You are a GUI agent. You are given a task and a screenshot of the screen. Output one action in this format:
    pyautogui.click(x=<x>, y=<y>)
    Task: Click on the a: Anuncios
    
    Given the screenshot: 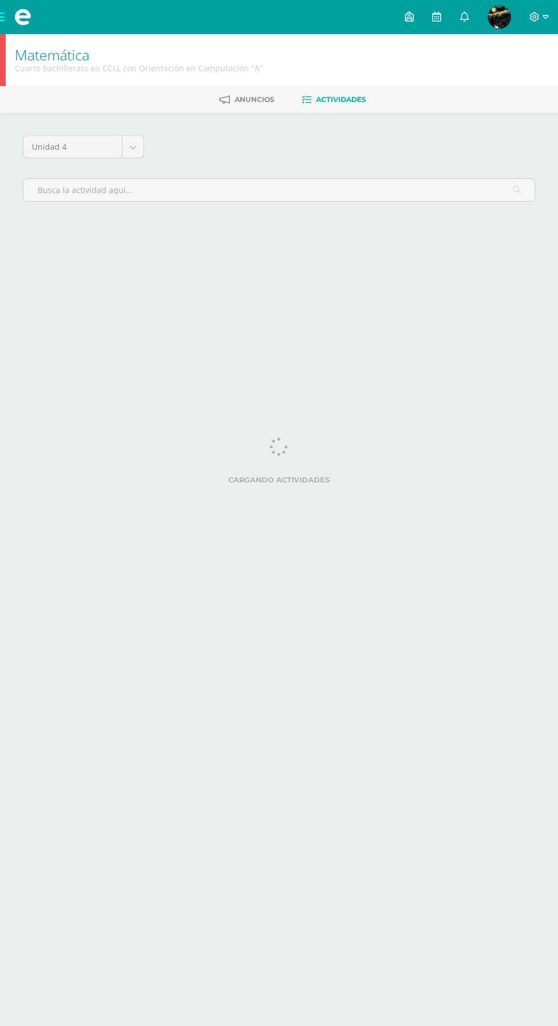 What is the action you would take?
    pyautogui.click(x=247, y=100)
    